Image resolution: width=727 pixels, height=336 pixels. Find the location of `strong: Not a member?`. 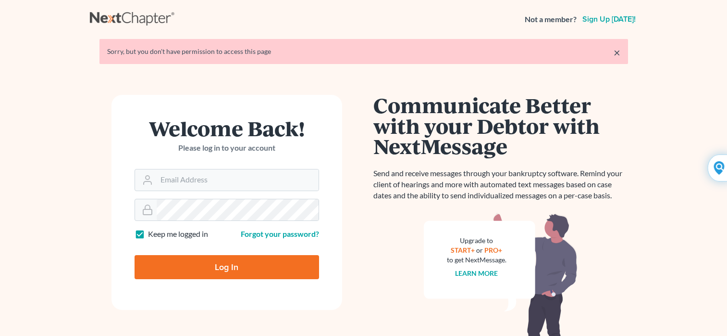

strong: Not a member? is located at coordinates (551, 19).